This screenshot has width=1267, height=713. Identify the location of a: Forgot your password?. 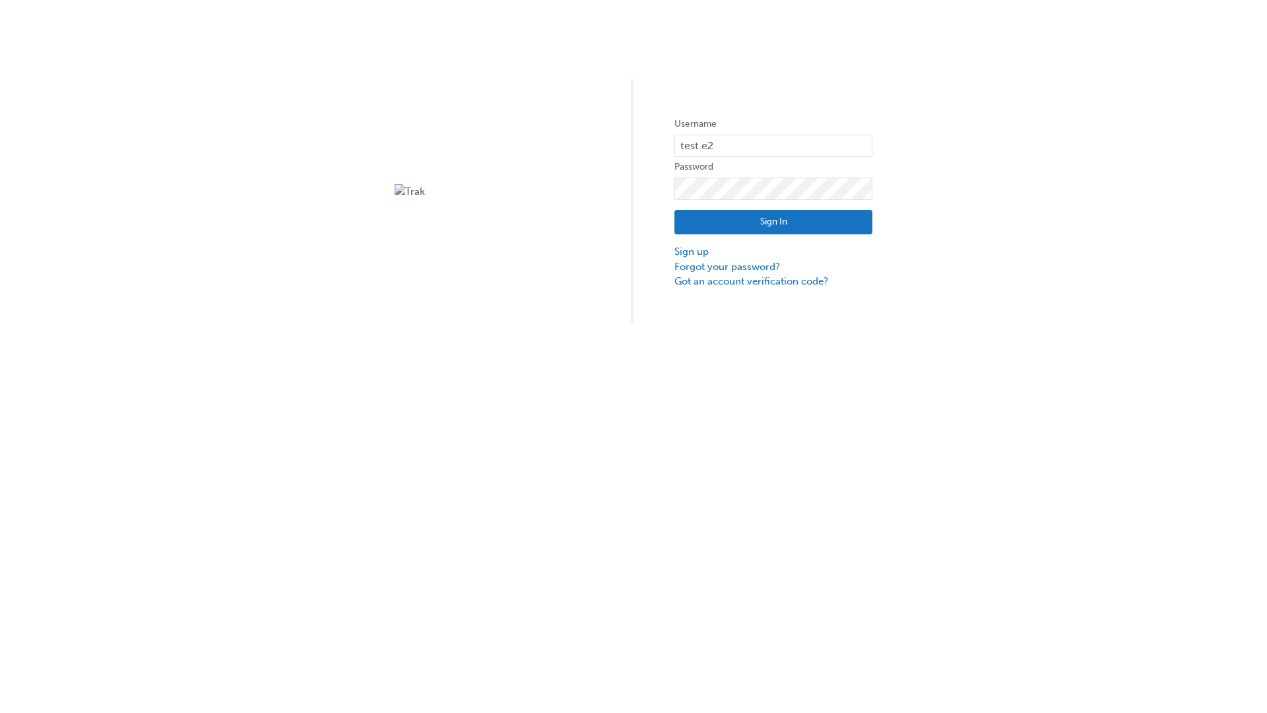
(773, 267).